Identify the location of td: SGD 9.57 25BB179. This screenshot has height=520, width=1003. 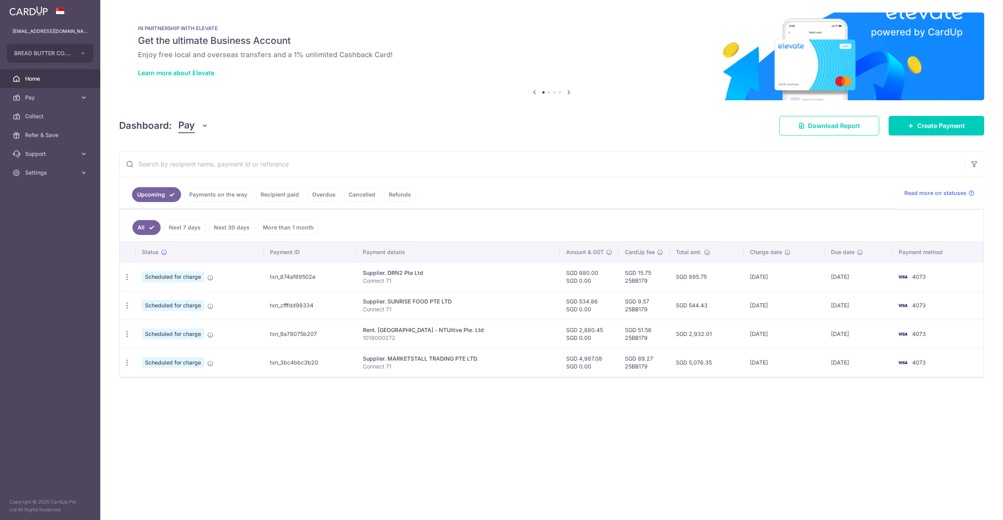
(644, 305).